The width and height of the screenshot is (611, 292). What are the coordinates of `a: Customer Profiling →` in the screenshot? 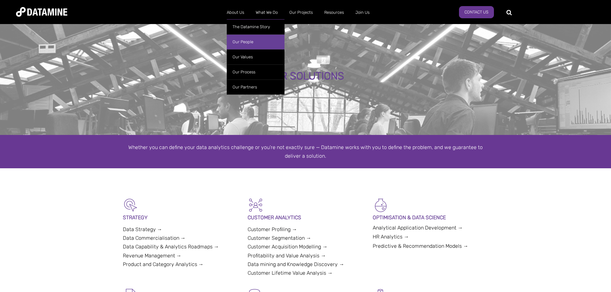 It's located at (272, 229).